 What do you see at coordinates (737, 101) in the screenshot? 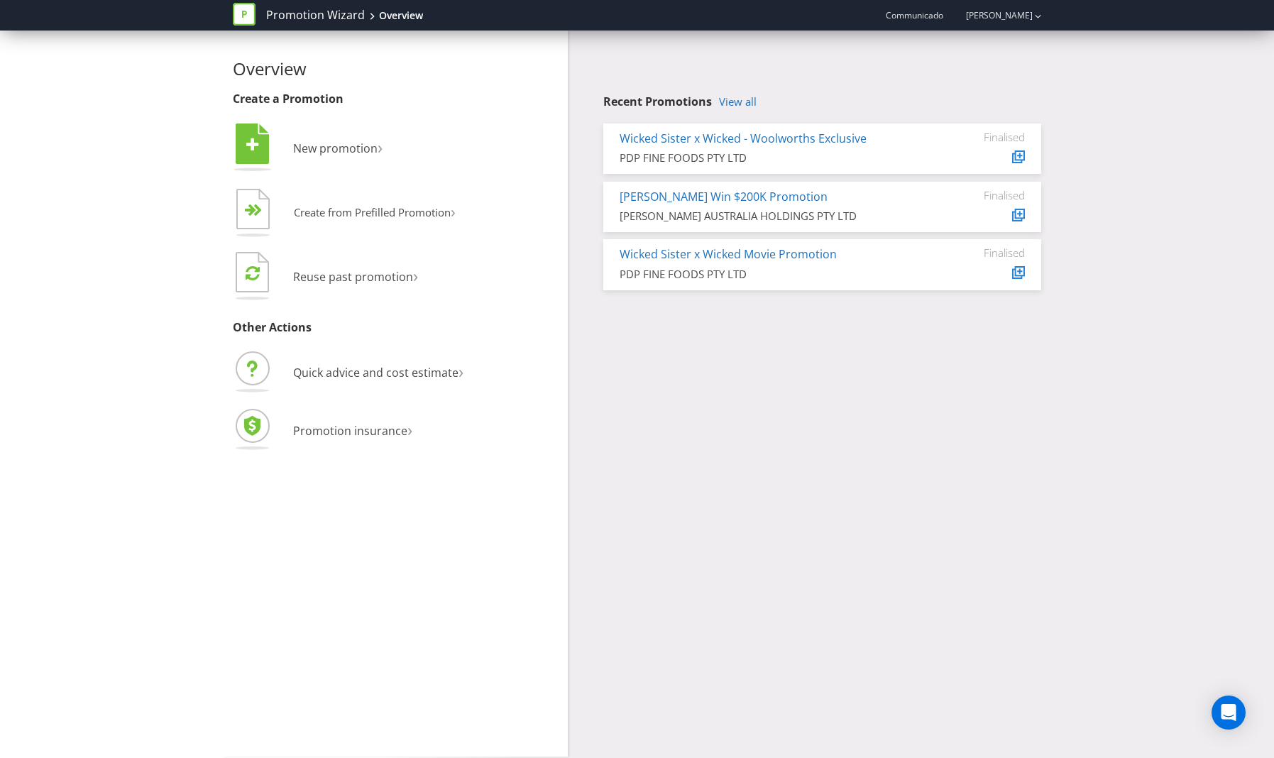
I see `a: View all` at bounding box center [737, 101].